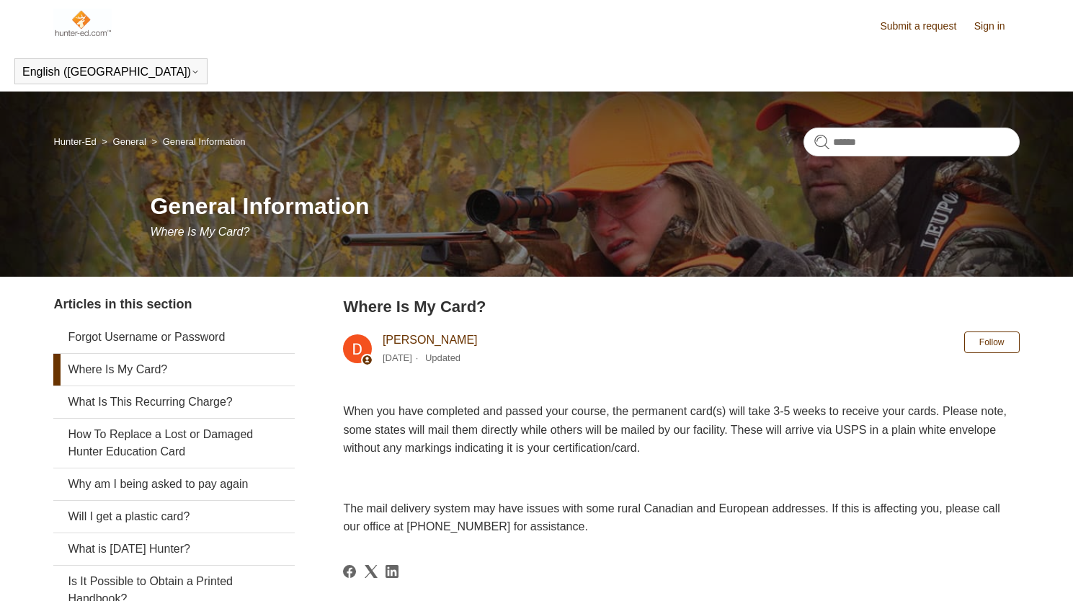 This screenshot has width=1073, height=601. I want to click on a: Sign in, so click(996, 26).